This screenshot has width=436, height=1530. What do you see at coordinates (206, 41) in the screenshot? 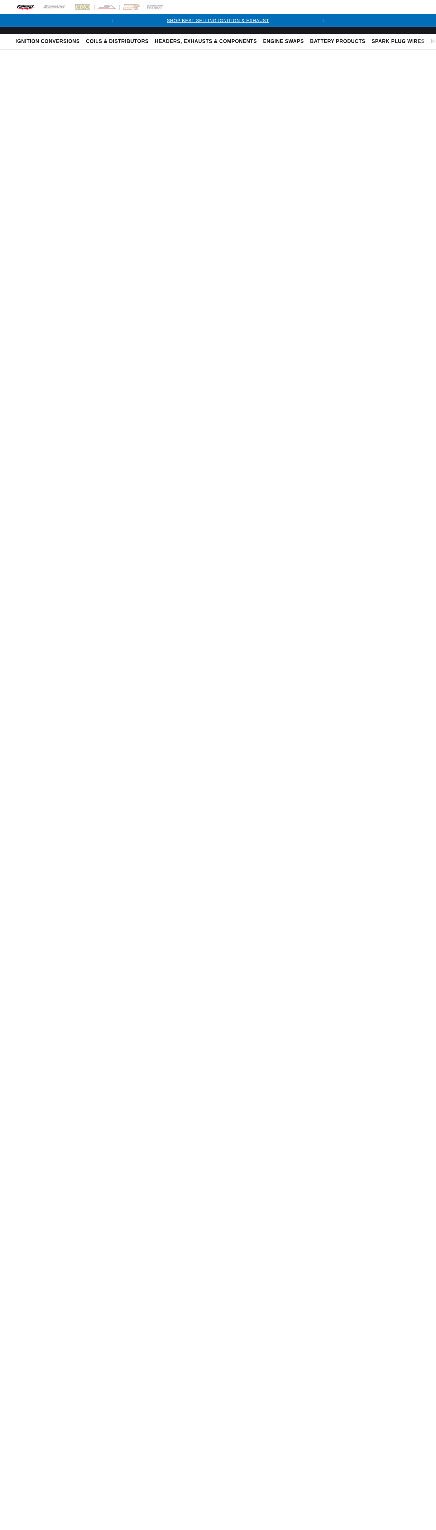
I see `span: Headers, Exhausts & Components` at bounding box center [206, 41].